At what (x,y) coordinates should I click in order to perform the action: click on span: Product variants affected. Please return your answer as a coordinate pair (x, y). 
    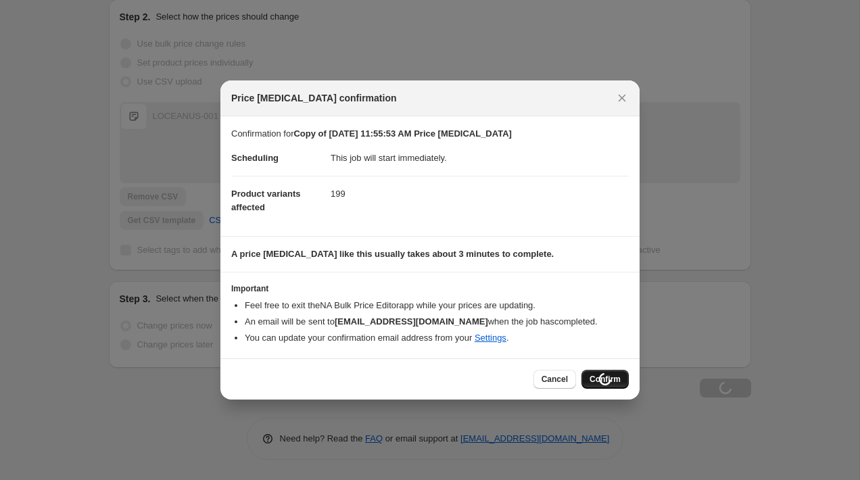
    Looking at the image, I should click on (266, 200).